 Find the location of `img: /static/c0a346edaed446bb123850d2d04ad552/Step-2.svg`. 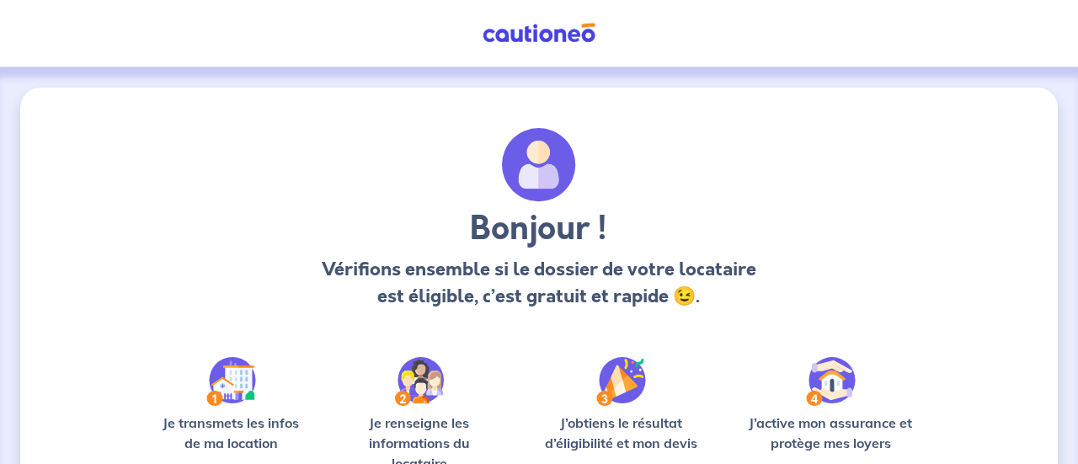

img: /static/c0a346edaed446bb123850d2d04ad552/Step-2.svg is located at coordinates (419, 381).